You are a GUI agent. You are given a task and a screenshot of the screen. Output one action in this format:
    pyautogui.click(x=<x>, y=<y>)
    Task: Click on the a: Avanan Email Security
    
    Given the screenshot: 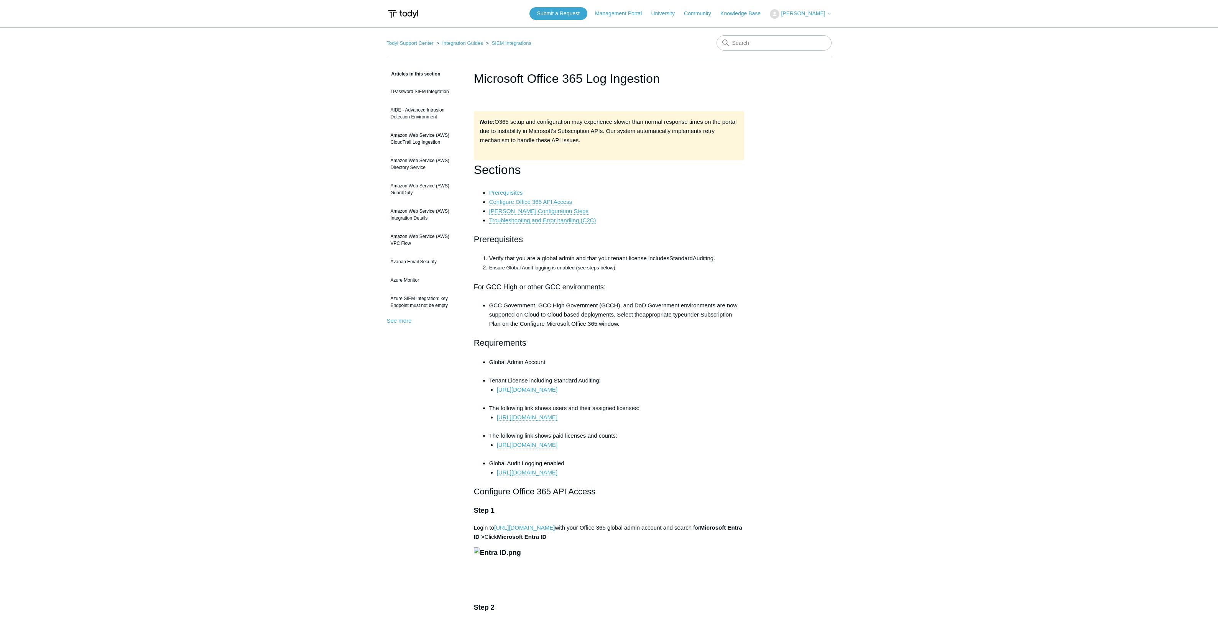 What is the action you would take?
    pyautogui.click(x=424, y=262)
    